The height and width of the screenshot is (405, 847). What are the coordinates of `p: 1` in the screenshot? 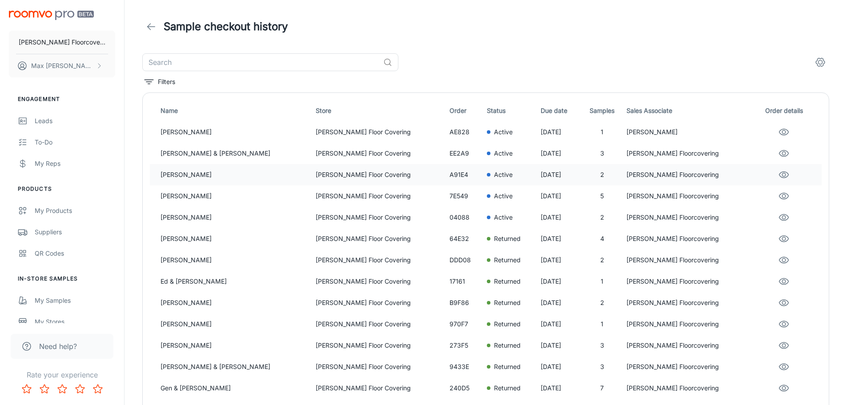 It's located at (602, 324).